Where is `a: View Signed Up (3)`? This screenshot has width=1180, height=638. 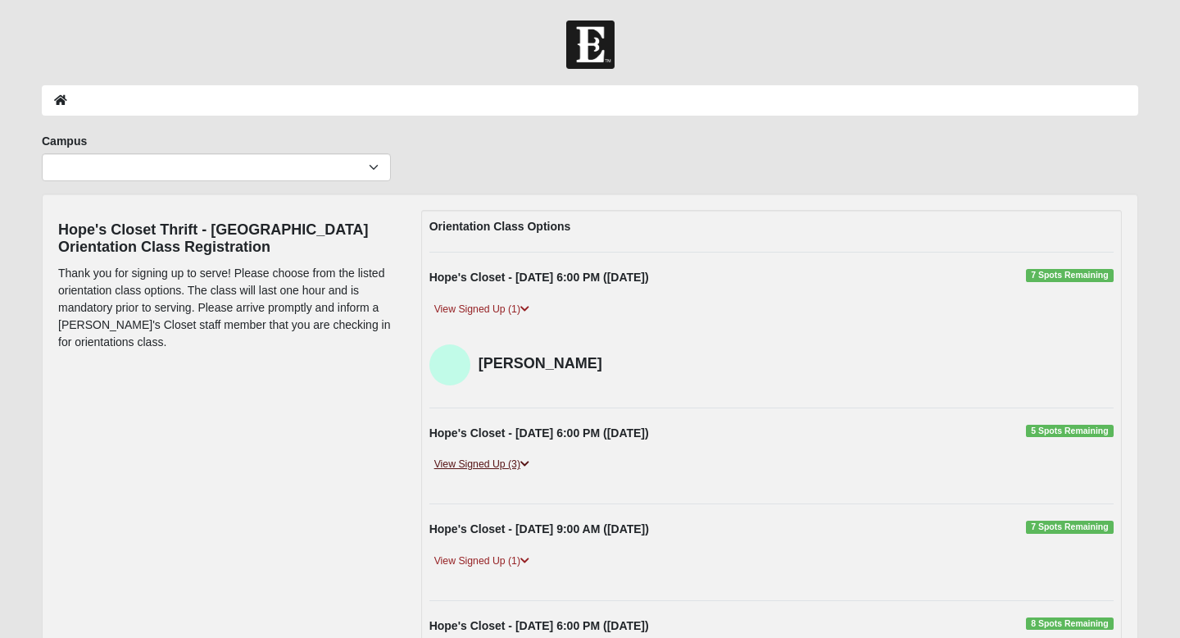 a: View Signed Up (3) is located at coordinates (482, 464).